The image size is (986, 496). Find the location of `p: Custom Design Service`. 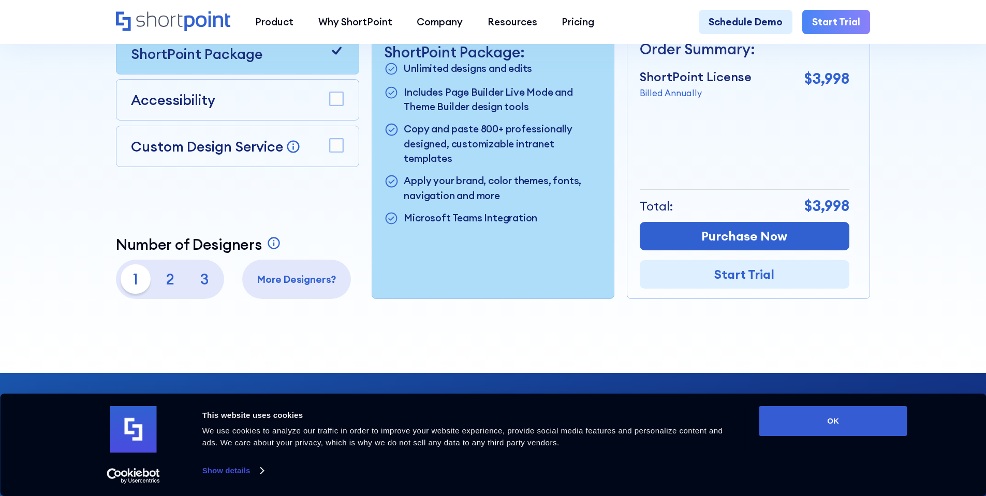

p: Custom Design Service is located at coordinates (207, 147).